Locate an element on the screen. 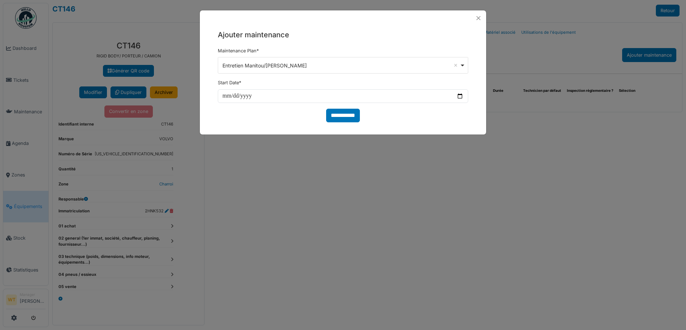 The height and width of the screenshot is (330, 686). button: Close is located at coordinates (478, 18).